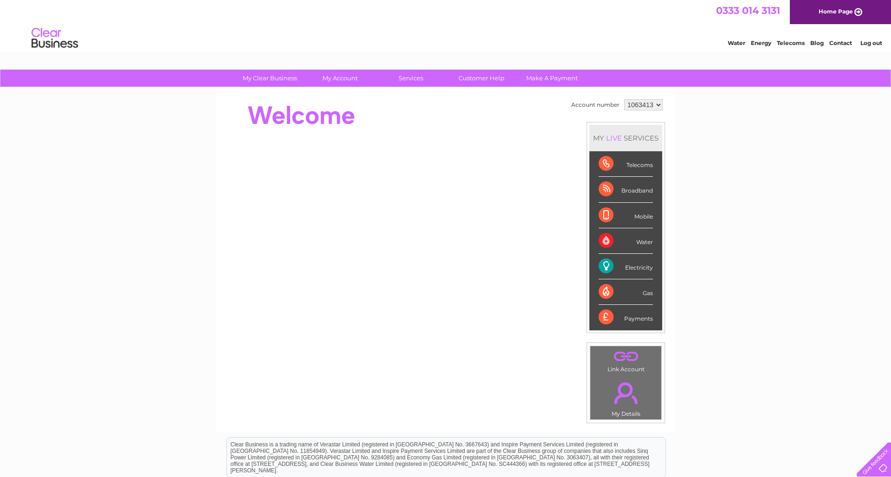 Image resolution: width=891 pixels, height=477 pixels. What do you see at coordinates (748, 10) in the screenshot?
I see `span: 0333 014 3131` at bounding box center [748, 10].